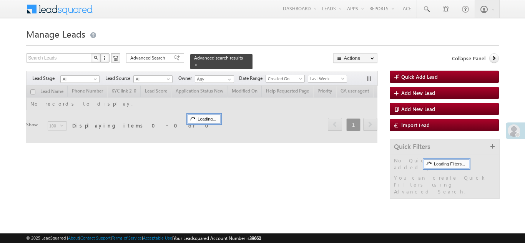 This screenshot has width=525, height=243. I want to click on span: Lead Stage, so click(46, 78).